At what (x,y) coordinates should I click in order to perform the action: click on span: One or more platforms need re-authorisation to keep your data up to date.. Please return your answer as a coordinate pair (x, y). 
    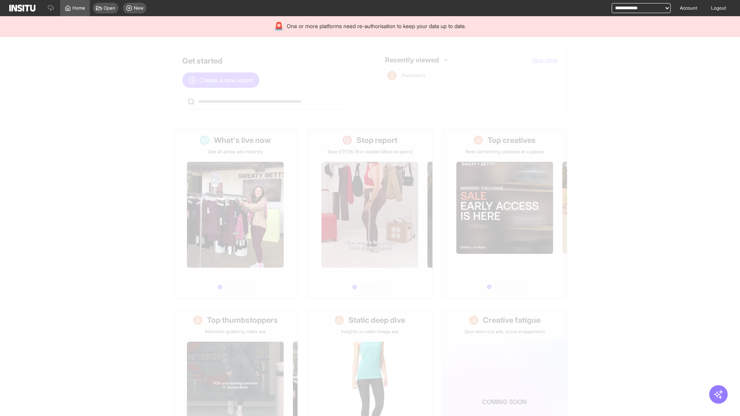
    Looking at the image, I should click on (376, 26).